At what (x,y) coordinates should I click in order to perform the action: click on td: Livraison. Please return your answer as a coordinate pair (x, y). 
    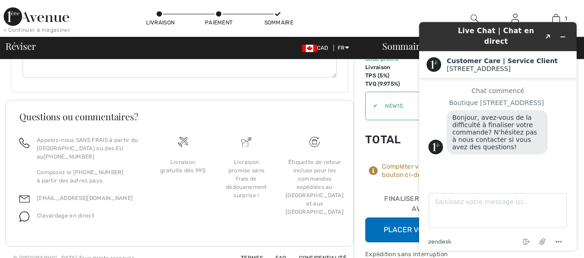
    Looking at the image, I should click on (391, 67).